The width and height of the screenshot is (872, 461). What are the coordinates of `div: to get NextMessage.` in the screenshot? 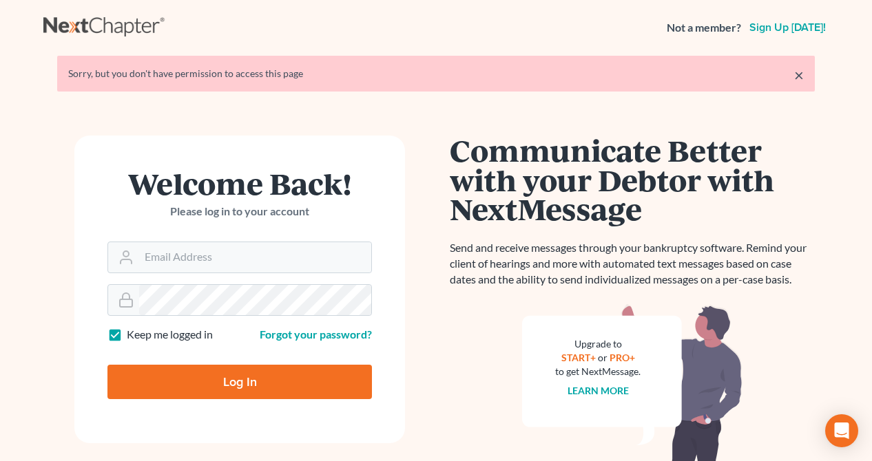 It's located at (598, 372).